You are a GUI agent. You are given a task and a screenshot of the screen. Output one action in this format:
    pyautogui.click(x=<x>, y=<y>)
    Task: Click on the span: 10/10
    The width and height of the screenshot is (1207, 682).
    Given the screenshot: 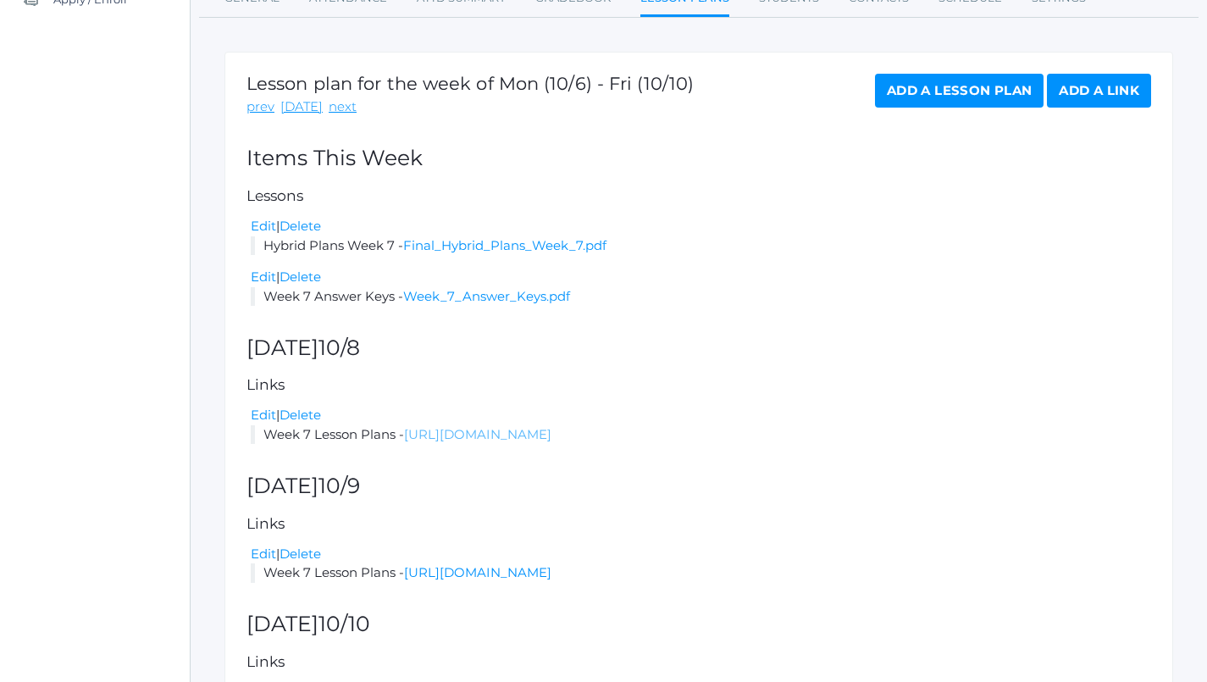 What is the action you would take?
    pyautogui.click(x=344, y=624)
    